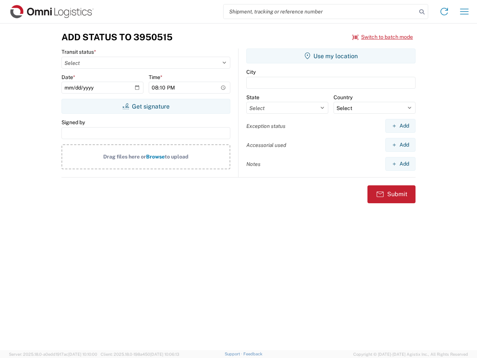 This screenshot has height=358, width=477. Describe the element at coordinates (382, 37) in the screenshot. I see `button: Switch to batch mode` at that location.